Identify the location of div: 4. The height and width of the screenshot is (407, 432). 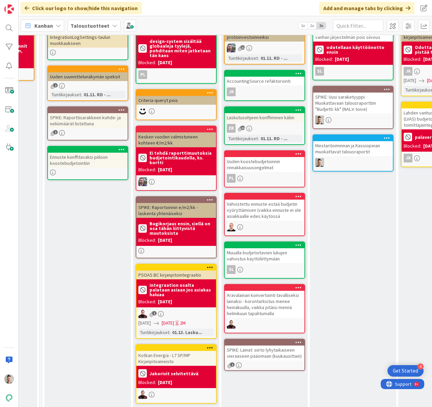
(420, 366).